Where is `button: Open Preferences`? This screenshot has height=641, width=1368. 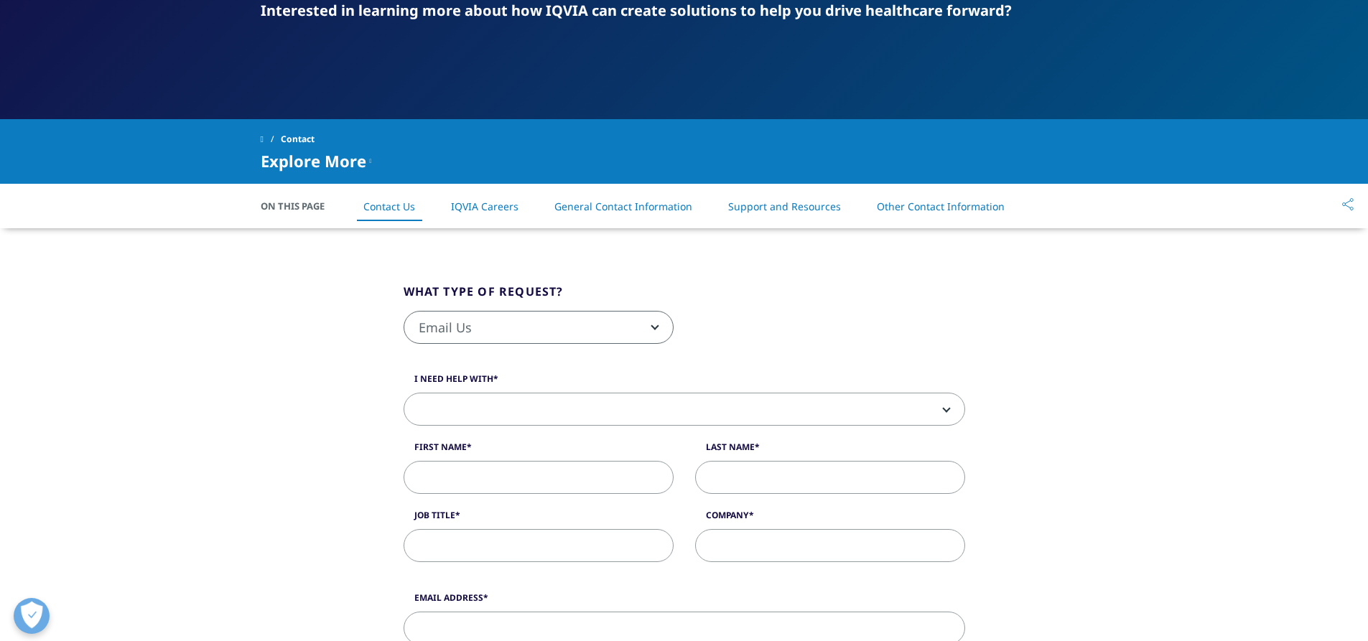
button: Open Preferences is located at coordinates (32, 616).